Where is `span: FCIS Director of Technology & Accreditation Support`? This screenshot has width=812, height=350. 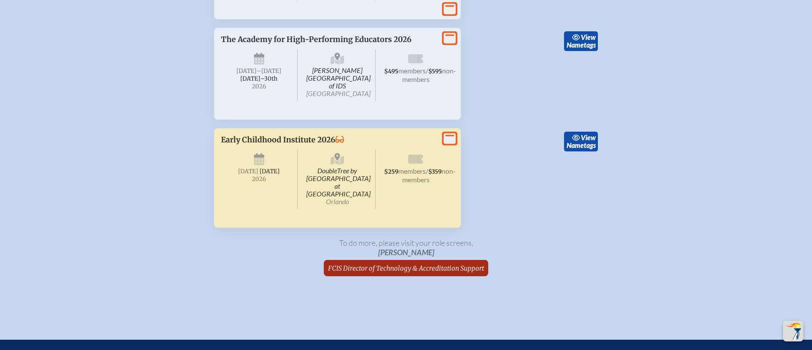
span: FCIS Director of Technology & Accreditation Support is located at coordinates (406, 268).